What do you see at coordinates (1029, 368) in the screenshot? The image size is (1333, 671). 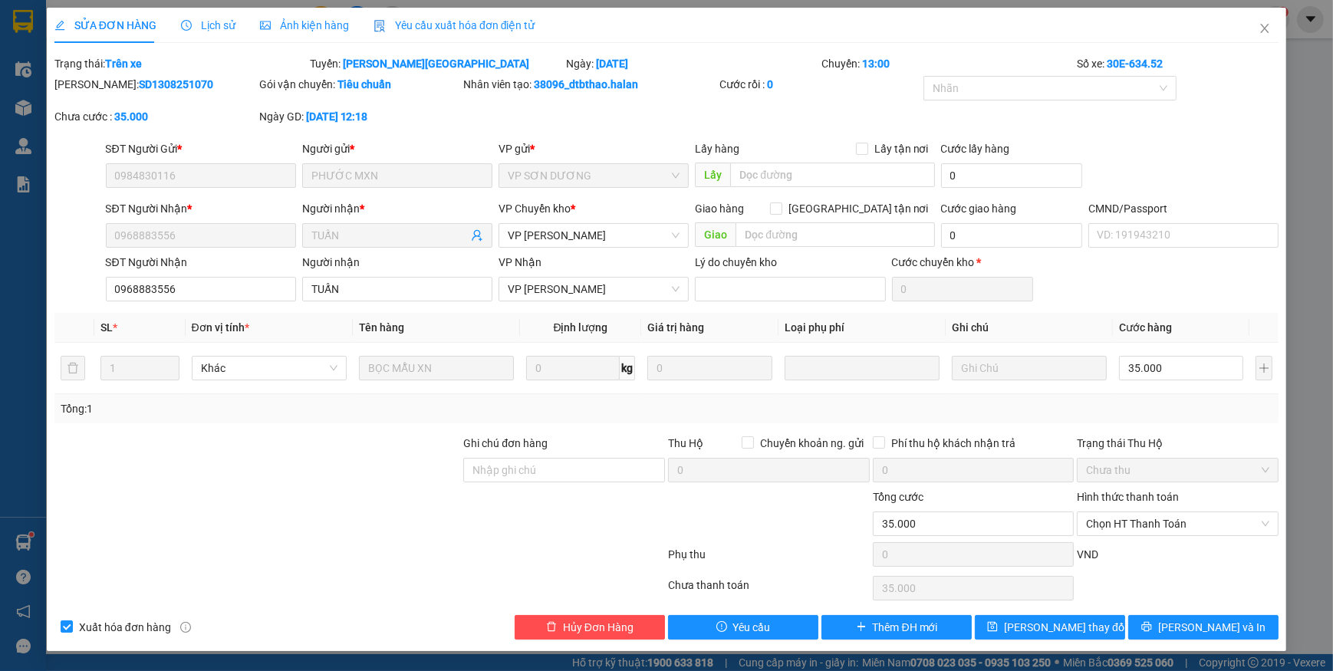 I see `input: Ghi Chú` at bounding box center [1029, 368].